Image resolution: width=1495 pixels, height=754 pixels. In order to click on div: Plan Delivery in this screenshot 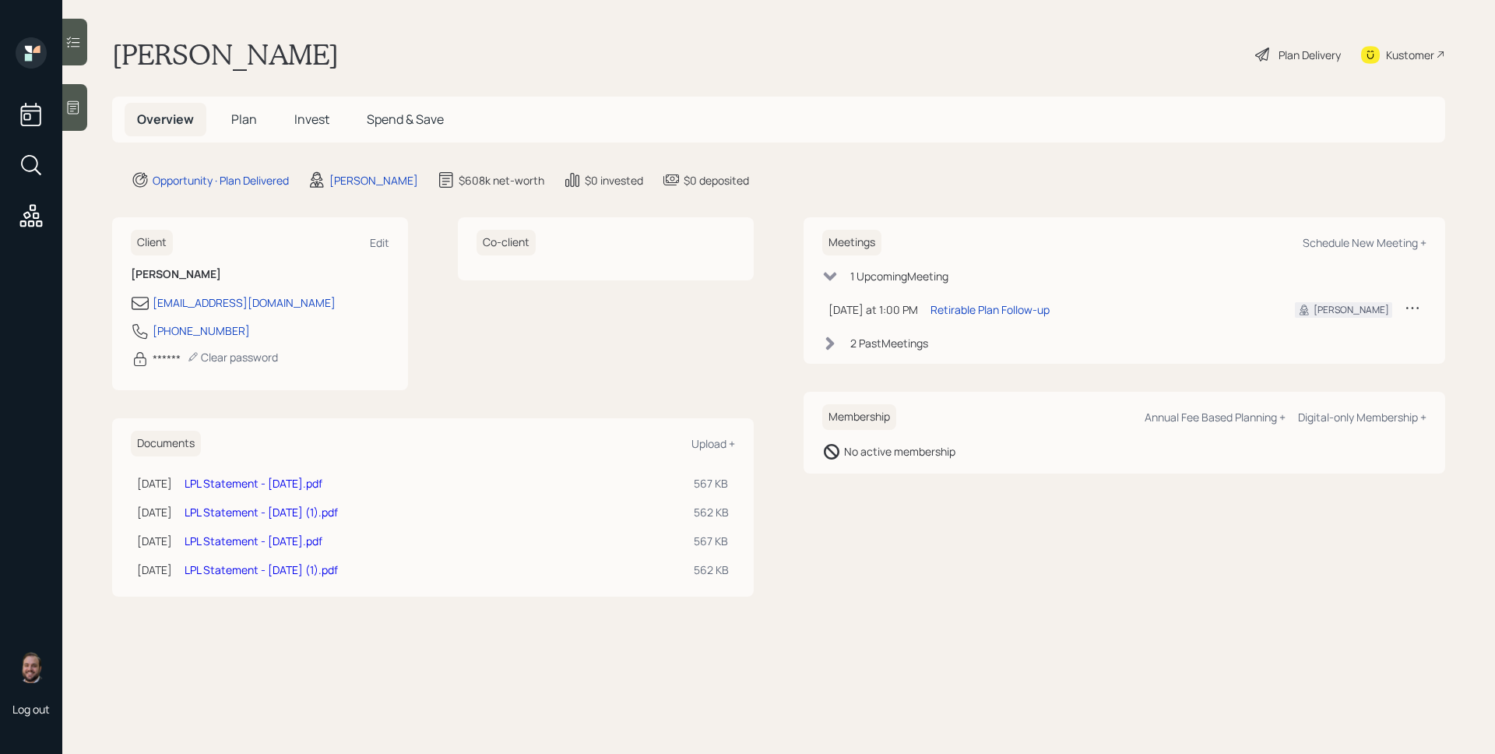, I will do `click(1309, 54)`.